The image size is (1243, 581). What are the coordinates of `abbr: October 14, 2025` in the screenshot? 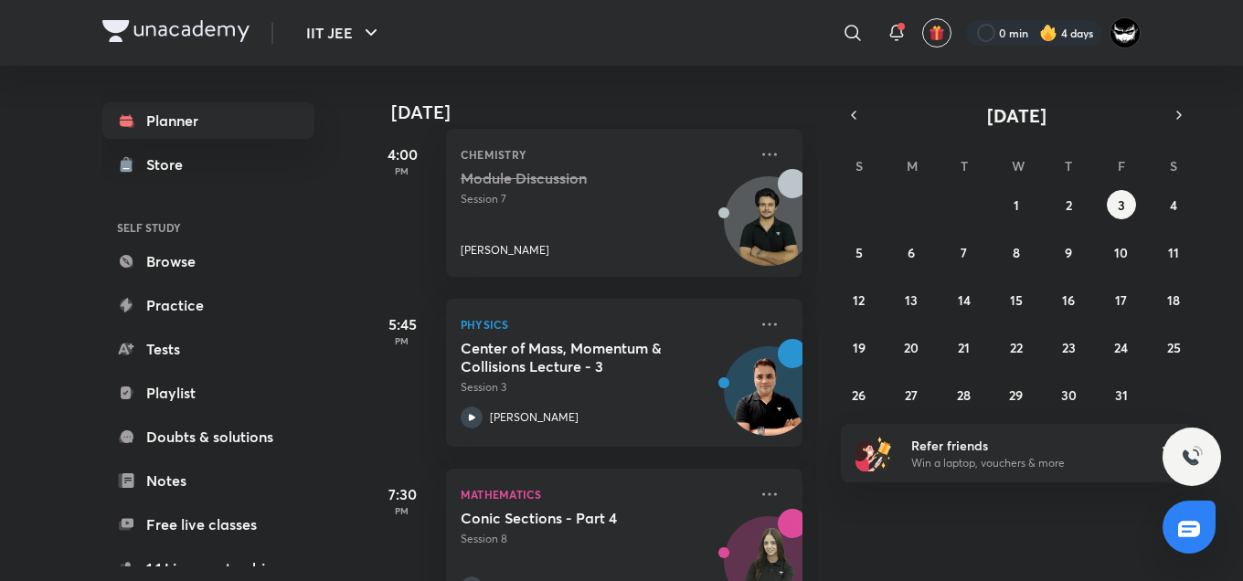 It's located at (964, 300).